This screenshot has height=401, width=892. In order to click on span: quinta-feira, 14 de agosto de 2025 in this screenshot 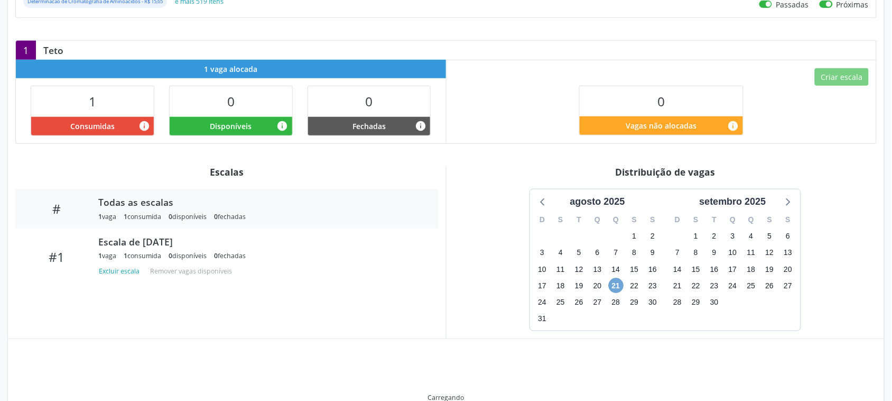, I will do `click(616, 269)`.